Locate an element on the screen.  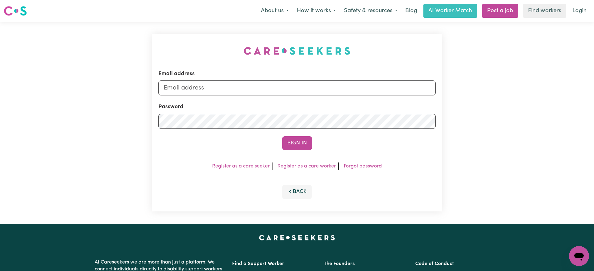
a: Login is located at coordinates (579, 11).